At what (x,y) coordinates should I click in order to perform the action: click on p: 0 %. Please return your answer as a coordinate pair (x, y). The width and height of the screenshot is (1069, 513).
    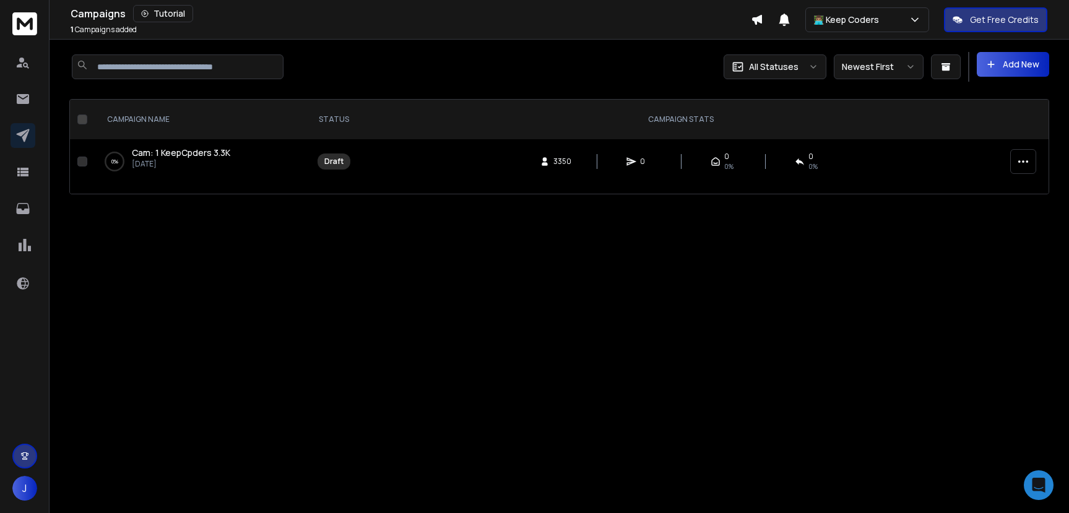
    Looking at the image, I should click on (115, 162).